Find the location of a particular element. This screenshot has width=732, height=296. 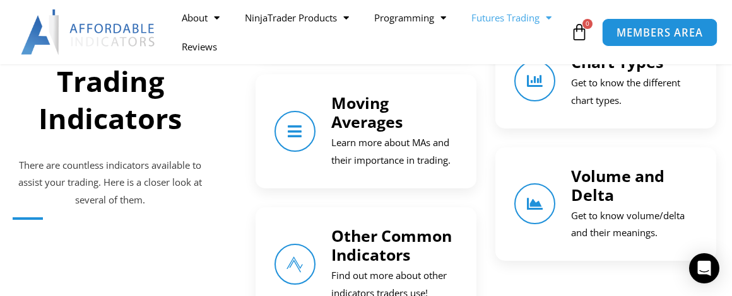

a: 0 is located at coordinates (579, 32).